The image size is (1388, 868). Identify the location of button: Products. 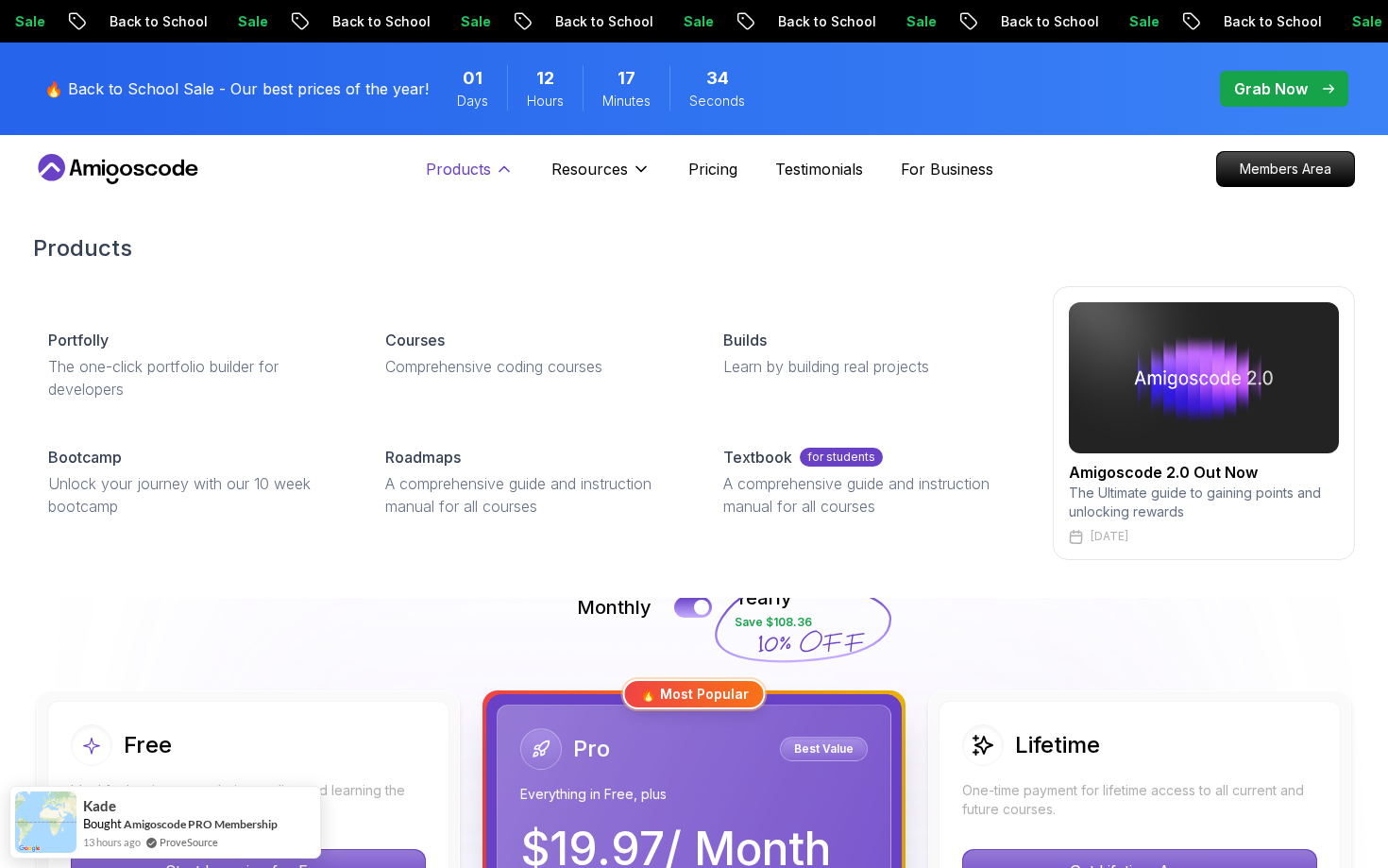
(470, 176).